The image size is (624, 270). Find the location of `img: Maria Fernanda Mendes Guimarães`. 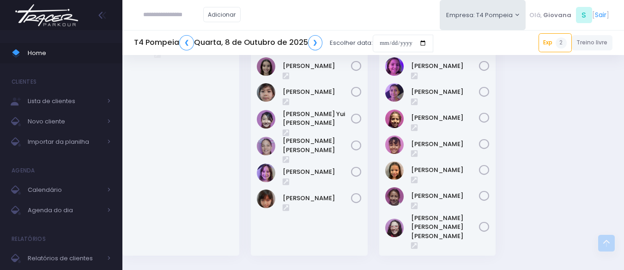

img: Maria Fernanda Mendes Guimarães is located at coordinates (394, 228).